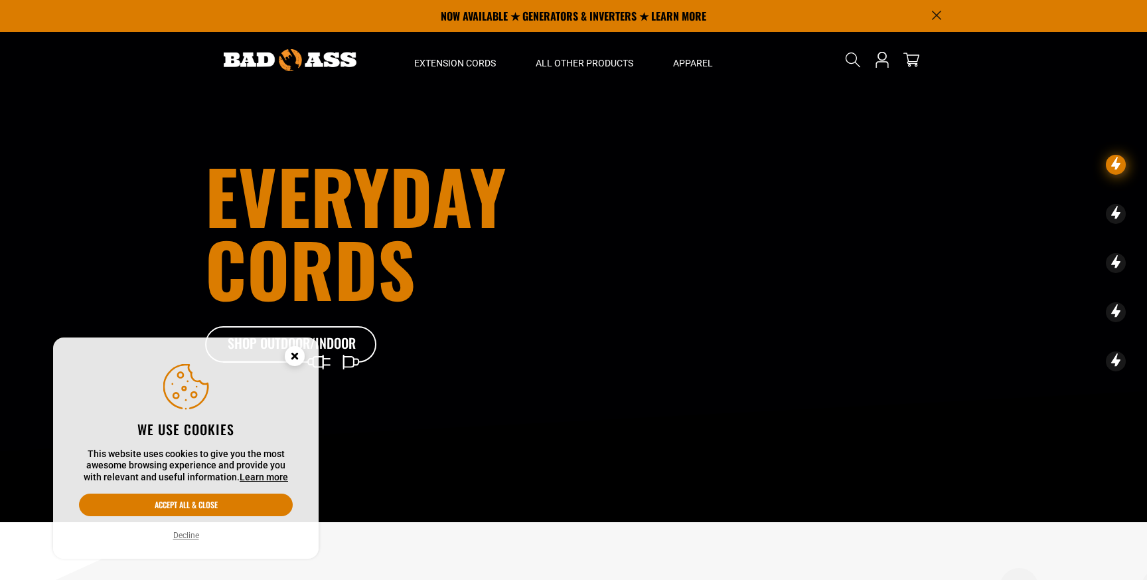 The width and height of the screenshot is (1147, 580). Describe the element at coordinates (455, 63) in the screenshot. I see `span: Extension Cords` at that location.